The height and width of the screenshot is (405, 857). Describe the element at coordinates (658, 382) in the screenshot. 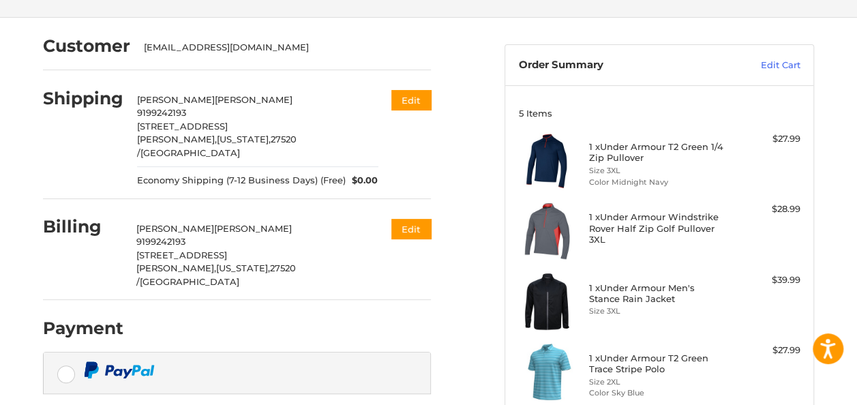

I see `li: Size 2XL` at that location.